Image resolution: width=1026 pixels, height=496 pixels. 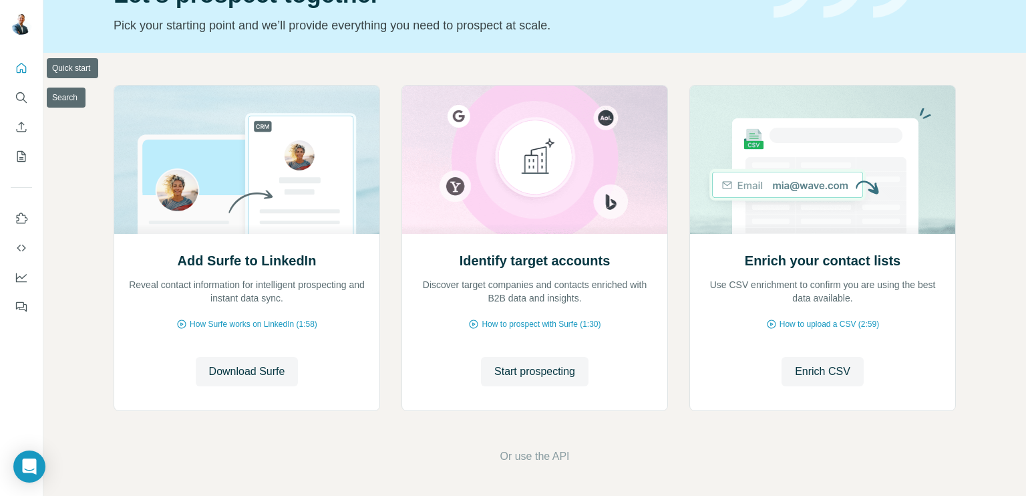 I want to click on p: Discover target companies and contacts enriched with B2B data and insights., so click(x=534, y=291).